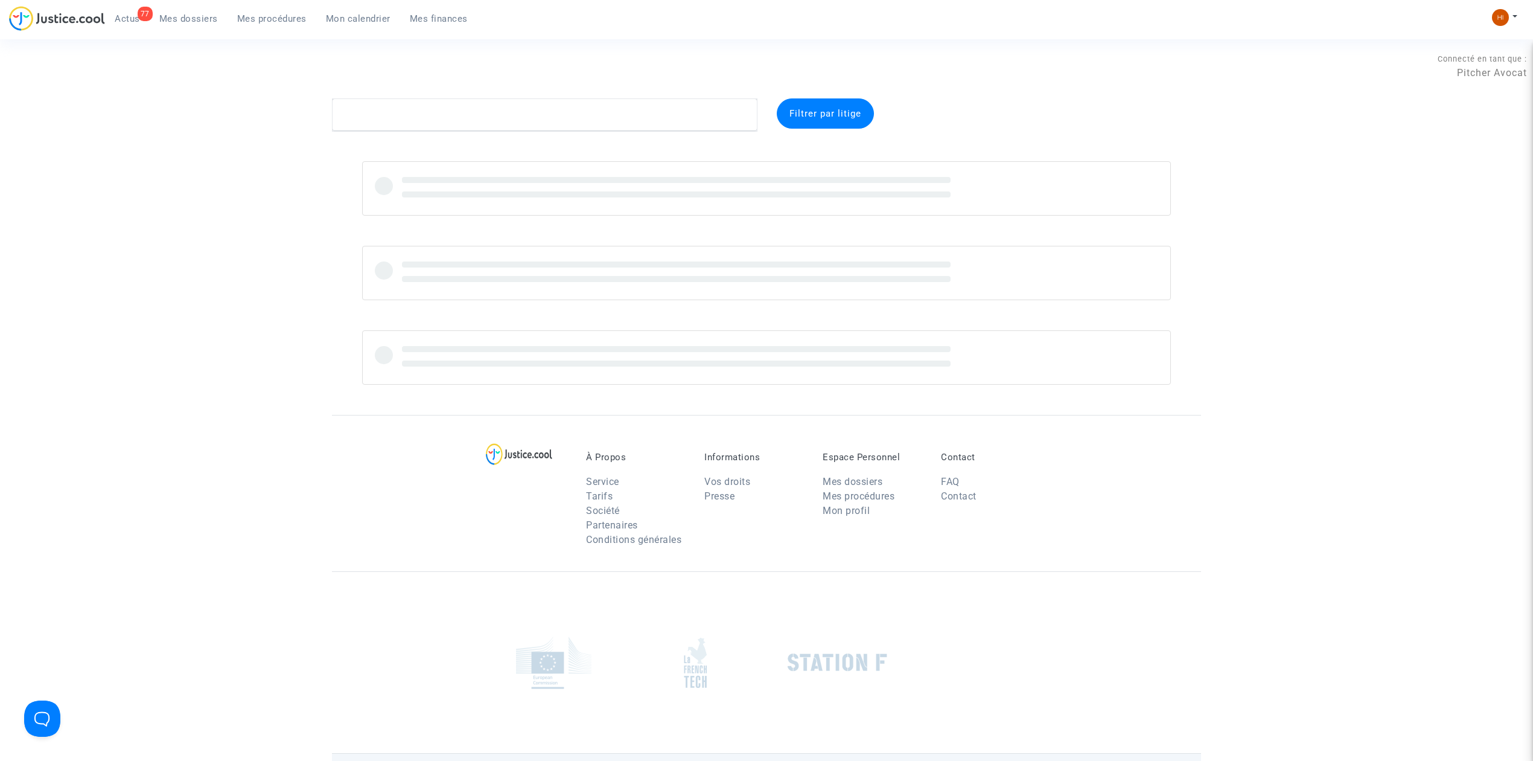 This screenshot has width=1533, height=761. What do you see at coordinates (612, 525) in the screenshot?
I see `a: Partenaires` at bounding box center [612, 525].